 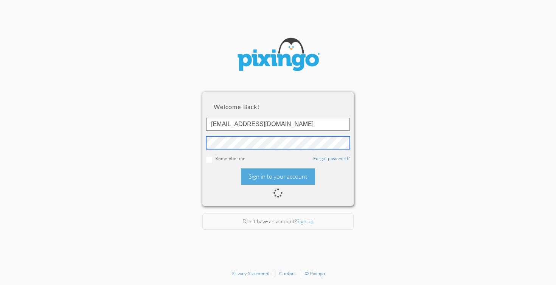 What do you see at coordinates (288, 273) in the screenshot?
I see `a: Contact` at bounding box center [288, 273].